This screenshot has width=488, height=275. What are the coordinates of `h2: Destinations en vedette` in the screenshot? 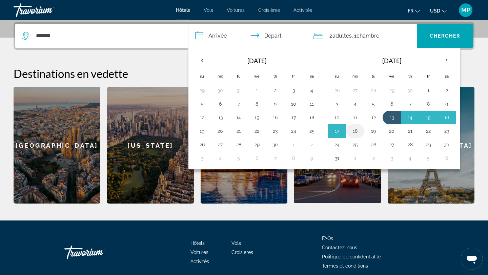 It's located at (244, 73).